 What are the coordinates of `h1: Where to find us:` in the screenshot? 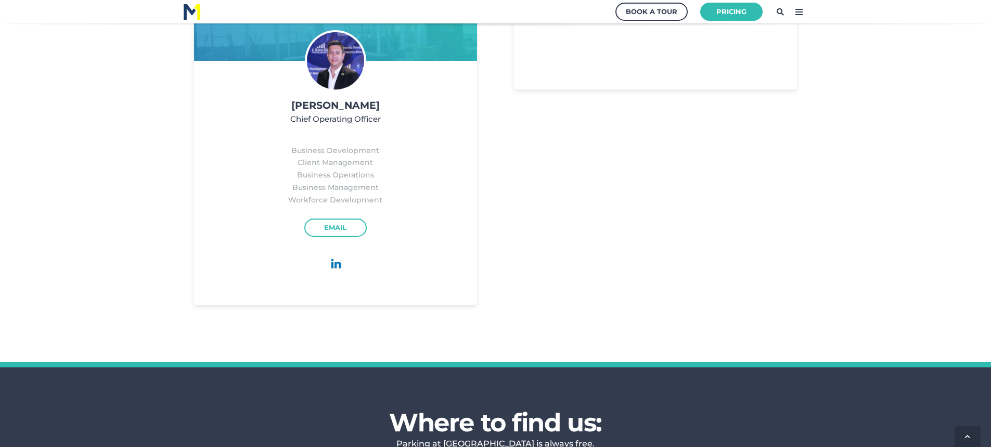 It's located at (496, 423).